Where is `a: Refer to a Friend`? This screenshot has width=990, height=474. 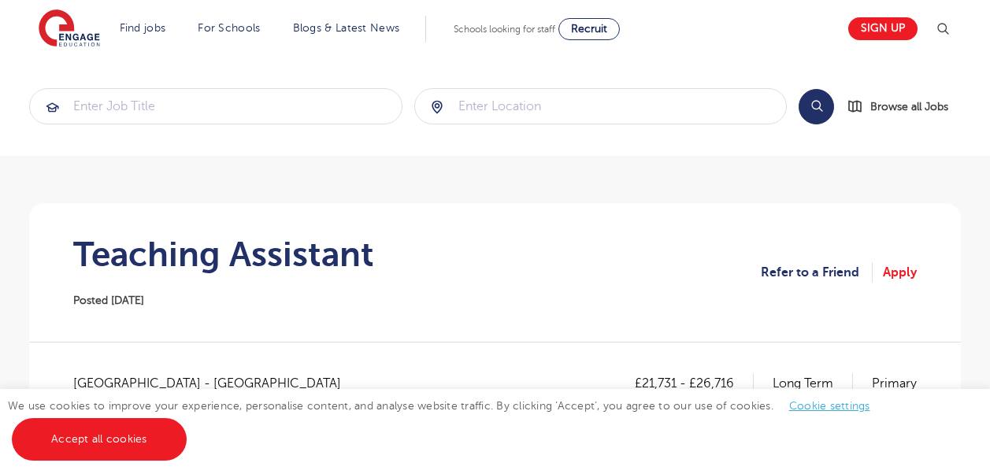
a: Refer to a Friend is located at coordinates (817, 273).